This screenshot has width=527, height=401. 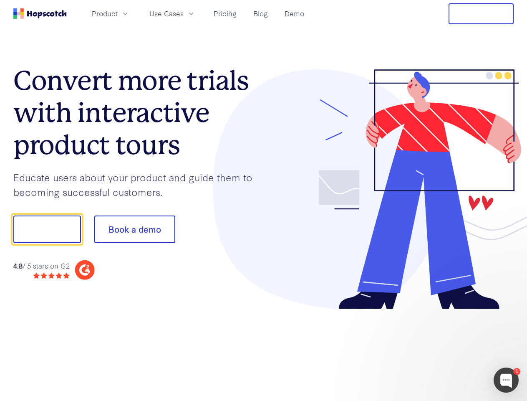 I want to click on button: Use Cases, so click(x=172, y=13).